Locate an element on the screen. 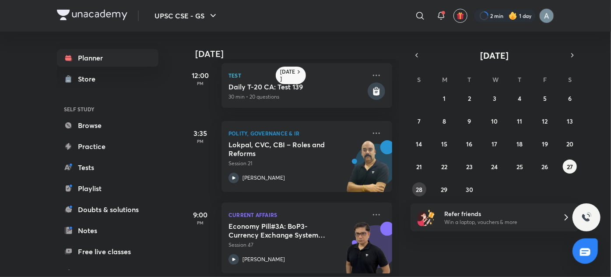 This screenshot has width=611, height=277. p: Session 47 is located at coordinates (297, 245).